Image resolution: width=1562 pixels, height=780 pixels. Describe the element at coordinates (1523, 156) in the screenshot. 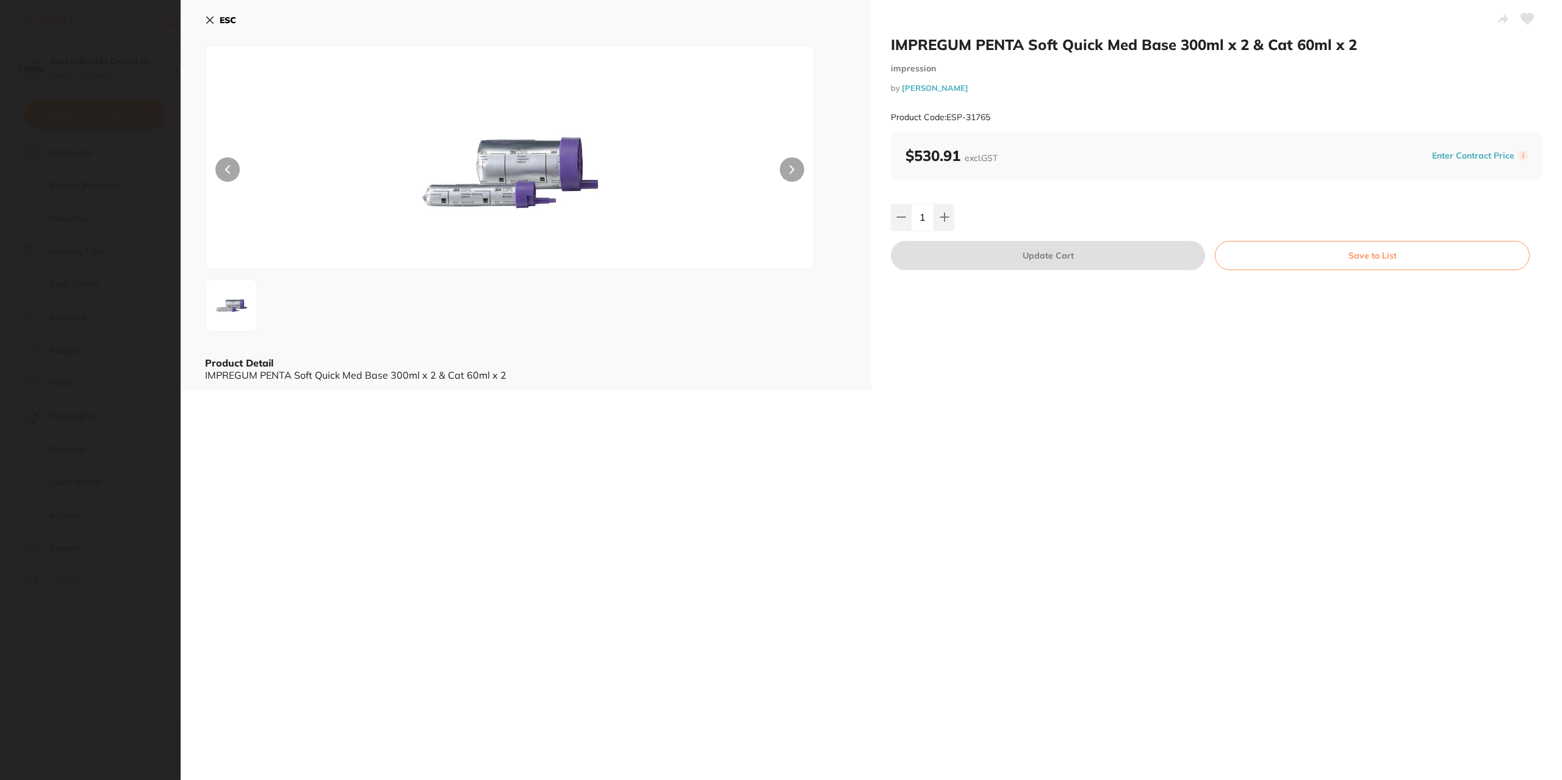

I see `label: i` at that location.